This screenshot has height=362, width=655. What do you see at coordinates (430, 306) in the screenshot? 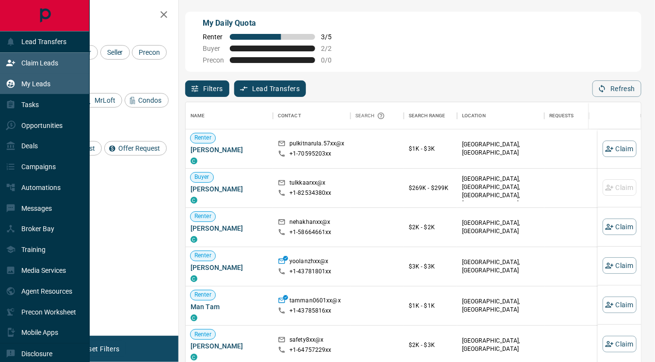
I see `p: $1K - $1K` at bounding box center [430, 306].